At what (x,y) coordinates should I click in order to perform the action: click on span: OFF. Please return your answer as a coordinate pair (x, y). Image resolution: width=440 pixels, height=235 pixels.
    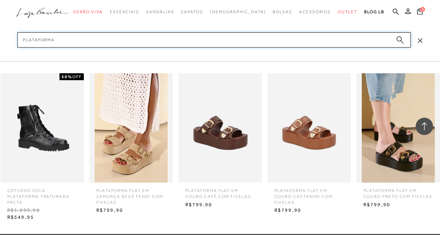
    Looking at the image, I should click on (77, 77).